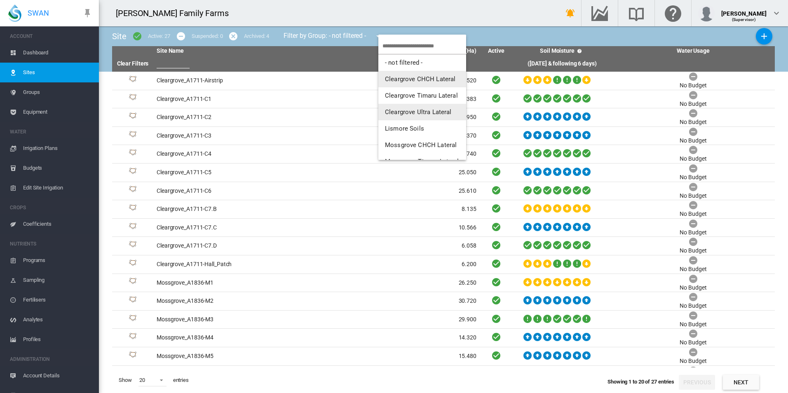 This screenshot has height=393, width=788. I want to click on span: Cleargrove Ultra Lateral, so click(418, 112).